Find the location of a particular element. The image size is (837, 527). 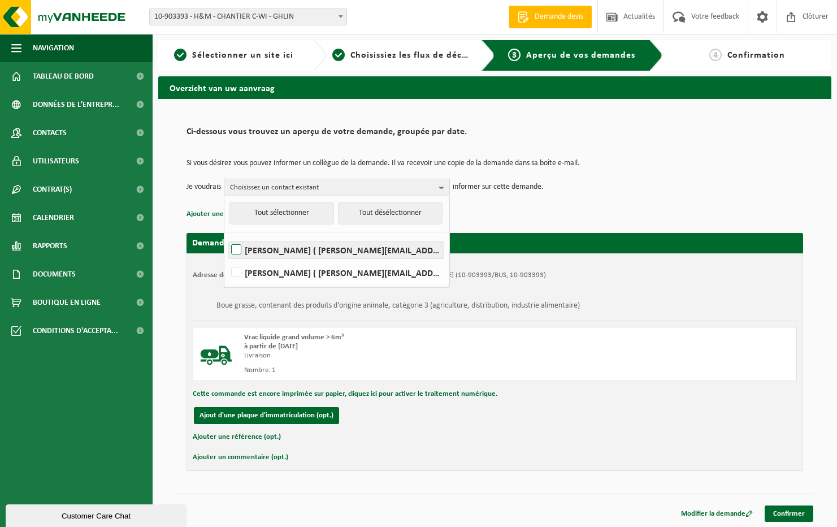

a: 1Sélectionner un site ici is located at coordinates (234, 55).